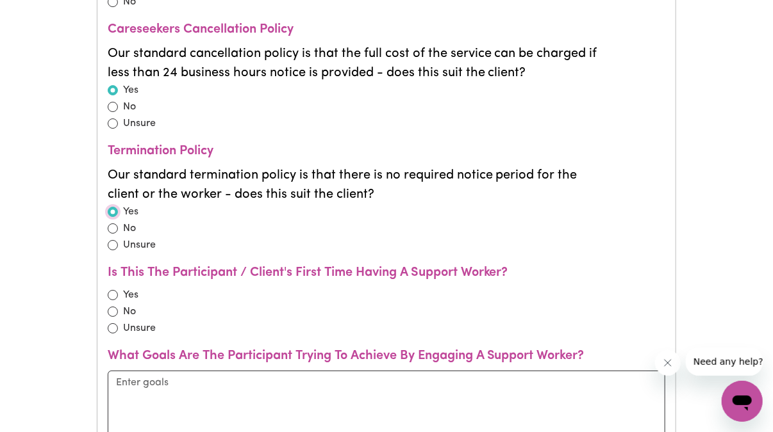  Describe the element at coordinates (160, 151) in the screenshot. I see `label: Termination Policy` at that location.